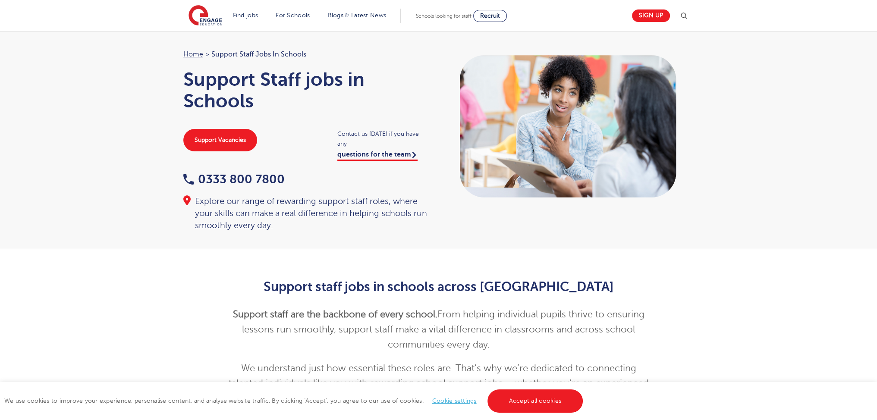 This screenshot has width=877, height=420. I want to click on a: Sign up, so click(651, 16).